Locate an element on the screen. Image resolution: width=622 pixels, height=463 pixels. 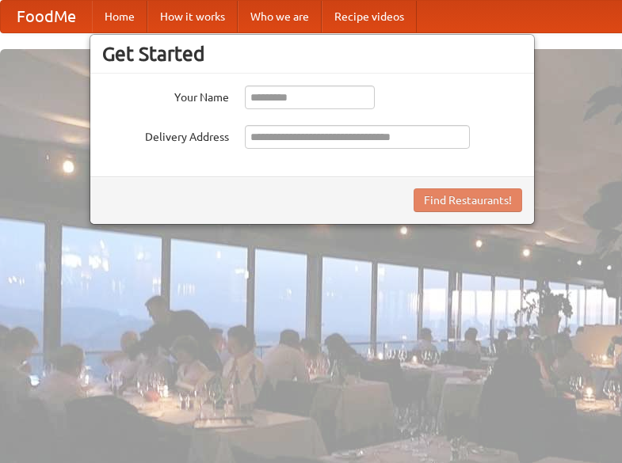
label: Delivery Address is located at coordinates (165, 135).